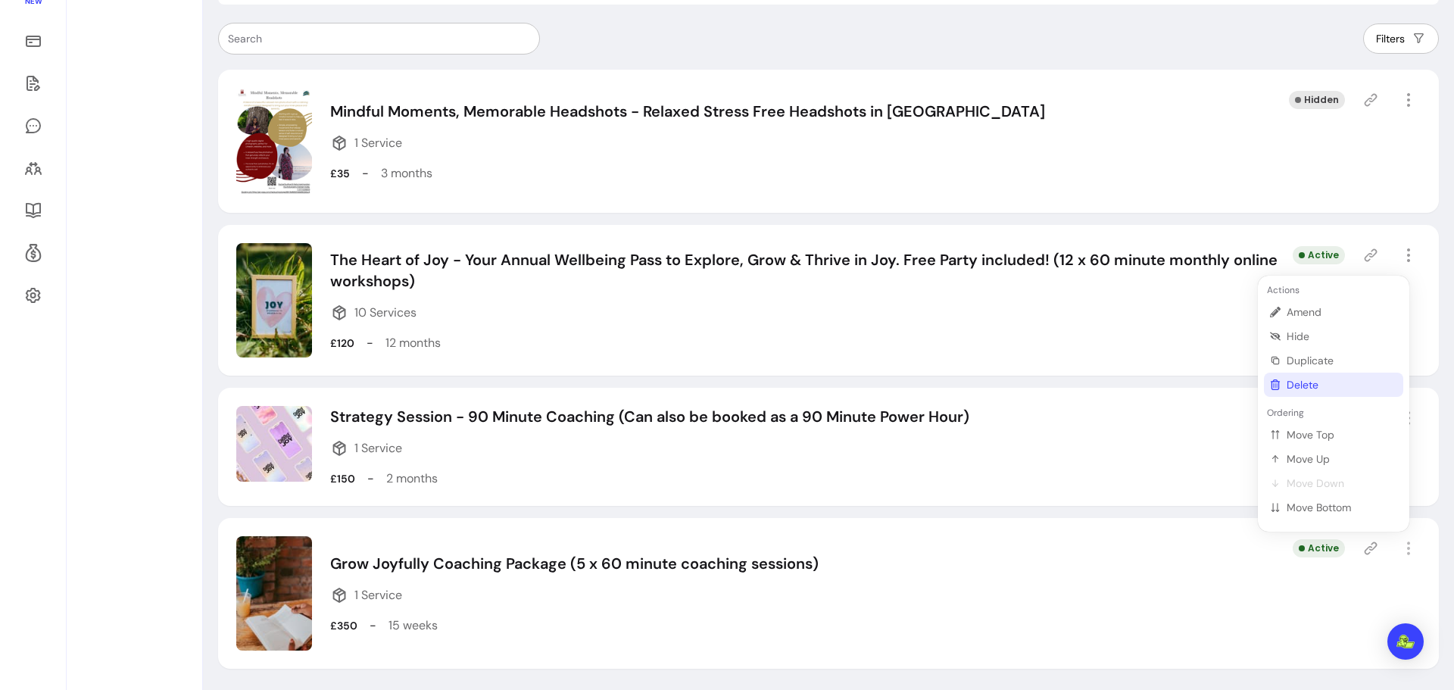 The image size is (1454, 690). Describe the element at coordinates (33, 83) in the screenshot. I see `a: Waivers` at that location.